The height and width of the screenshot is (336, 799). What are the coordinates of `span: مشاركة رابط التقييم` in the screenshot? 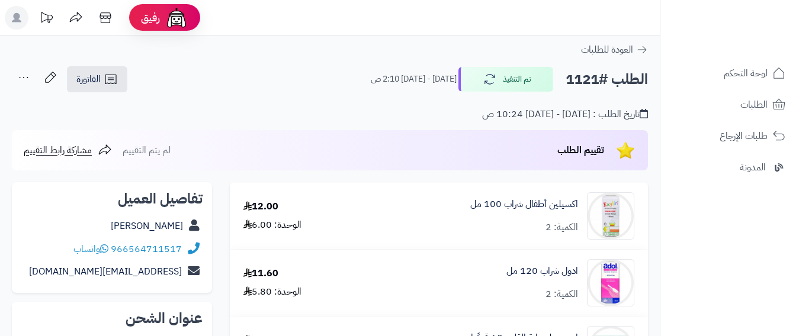 It's located at (57, 150).